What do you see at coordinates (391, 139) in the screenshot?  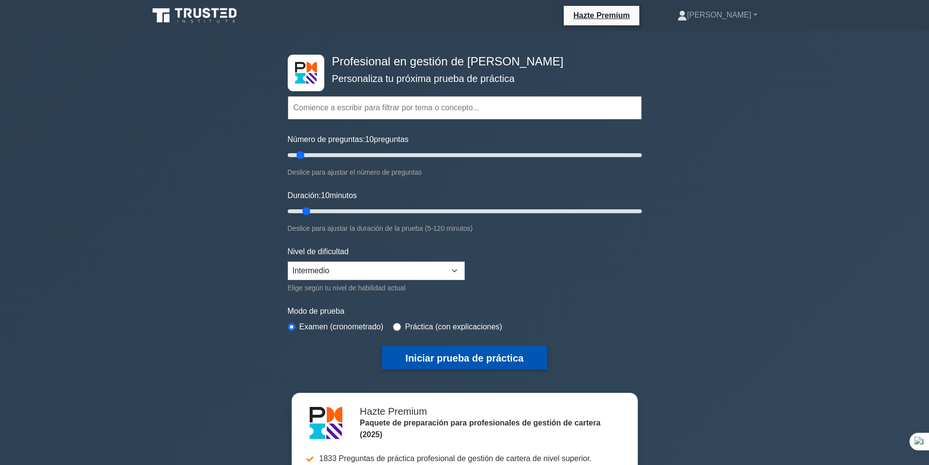 I see `font: preguntas` at bounding box center [391, 139].